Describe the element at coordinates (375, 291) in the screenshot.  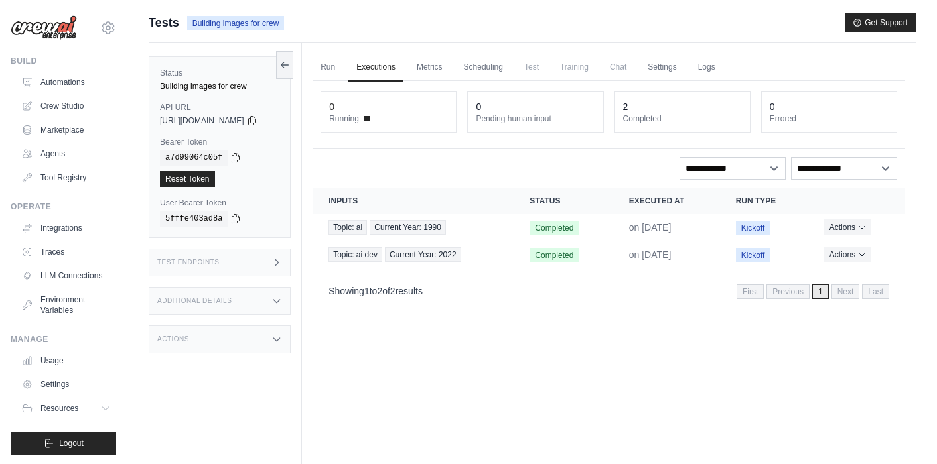
I see `p: Showing to of results` at that location.